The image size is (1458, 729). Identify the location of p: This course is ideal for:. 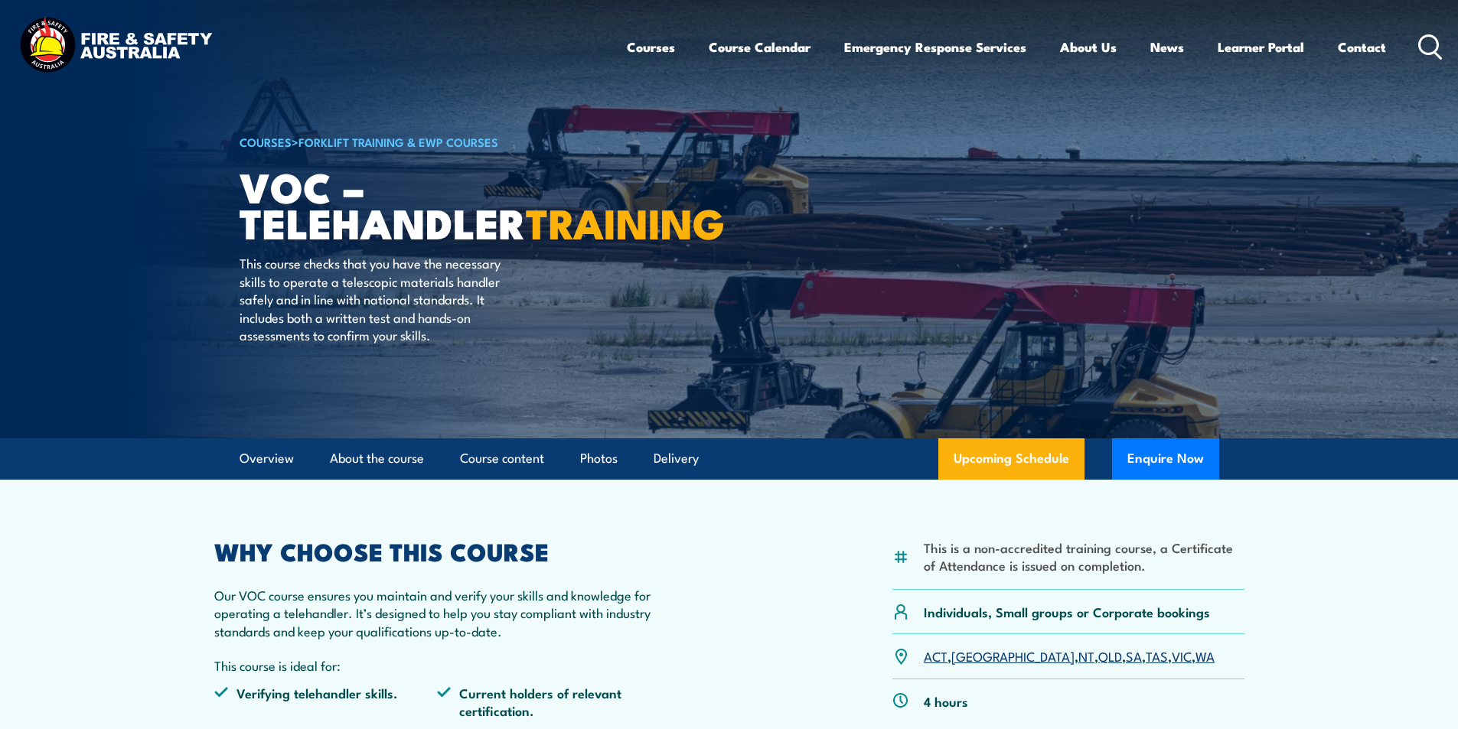
(438, 665).